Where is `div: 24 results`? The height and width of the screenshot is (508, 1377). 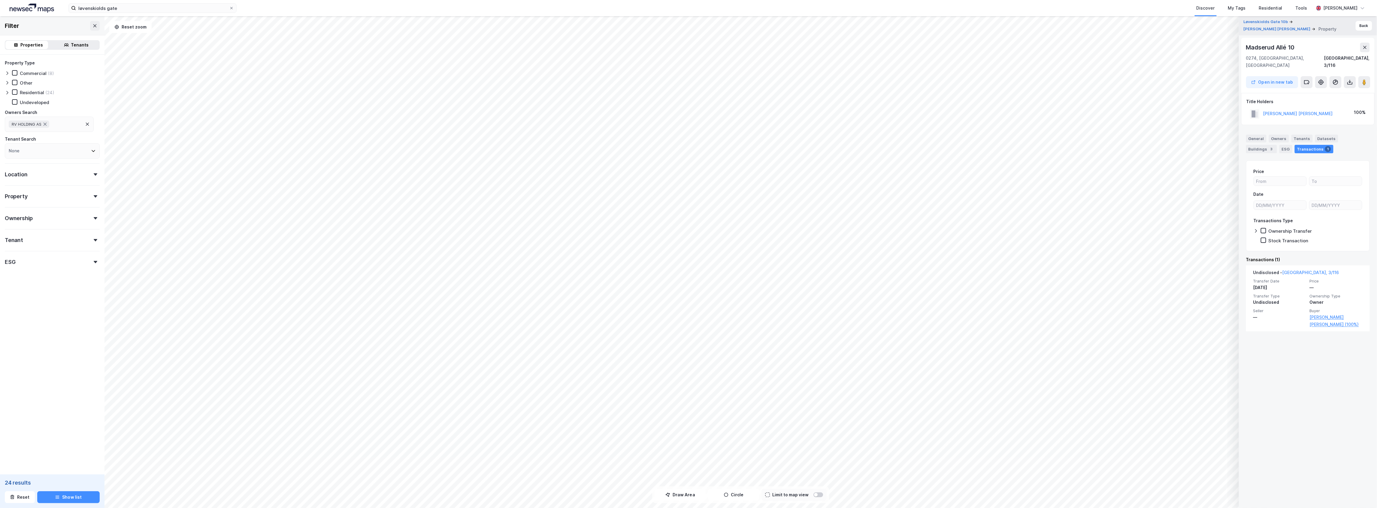 div: 24 results is located at coordinates (52, 483).